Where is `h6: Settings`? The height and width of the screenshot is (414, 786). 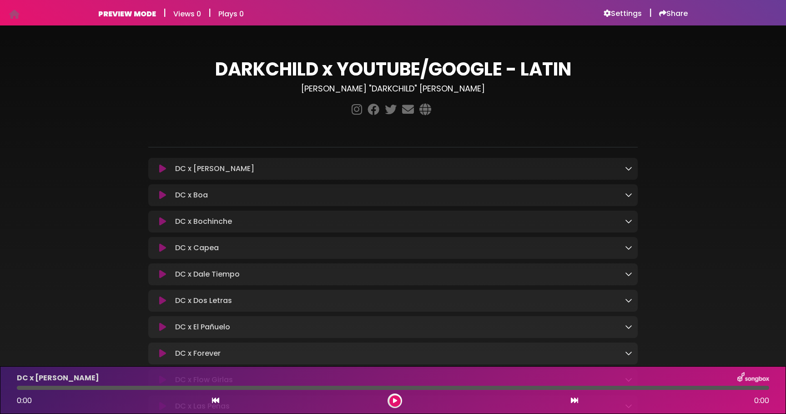
h6: Settings is located at coordinates (623, 14).